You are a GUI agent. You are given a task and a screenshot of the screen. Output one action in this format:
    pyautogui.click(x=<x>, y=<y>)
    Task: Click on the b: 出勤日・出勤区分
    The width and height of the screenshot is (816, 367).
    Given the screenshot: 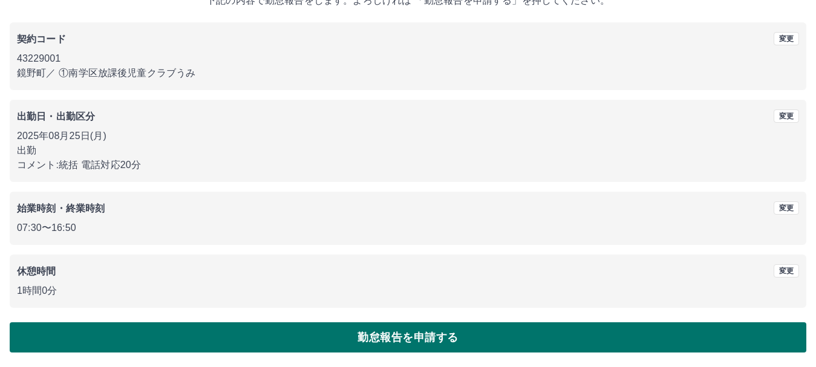 What is the action you would take?
    pyautogui.click(x=56, y=116)
    